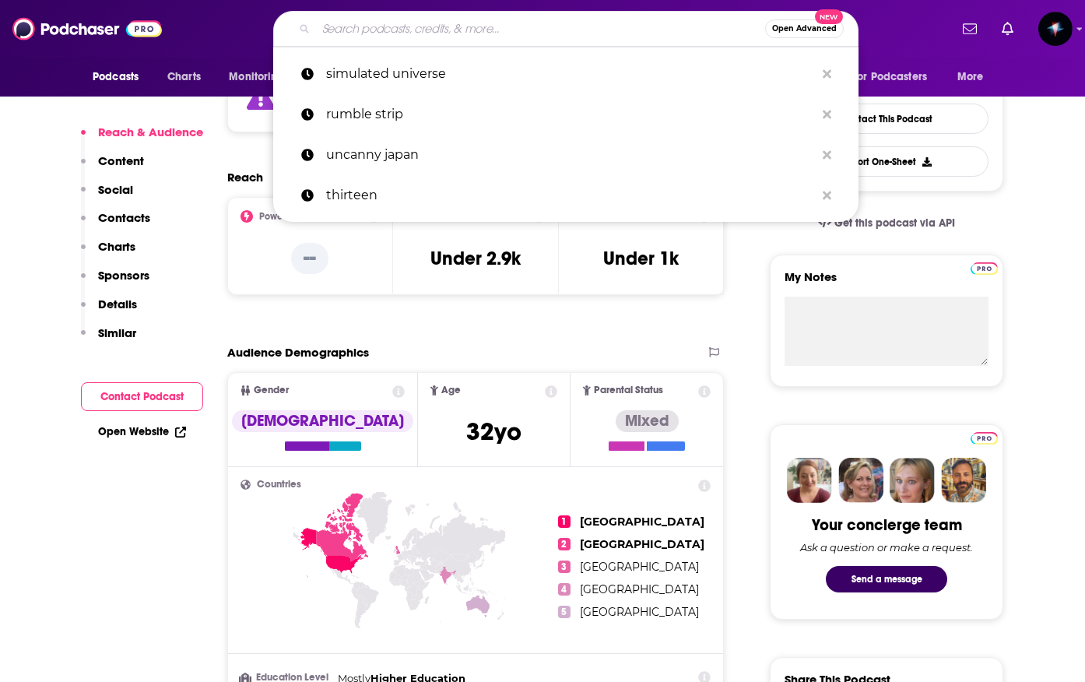  I want to click on img: Sydney Profile, so click(810, 480).